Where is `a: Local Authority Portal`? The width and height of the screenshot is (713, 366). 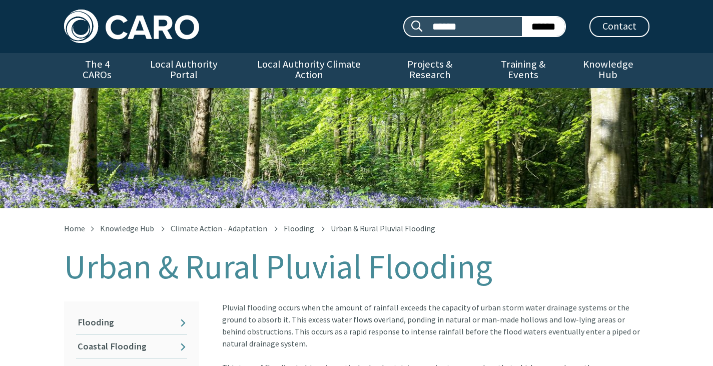
a: Local Authority Portal is located at coordinates (184, 71).